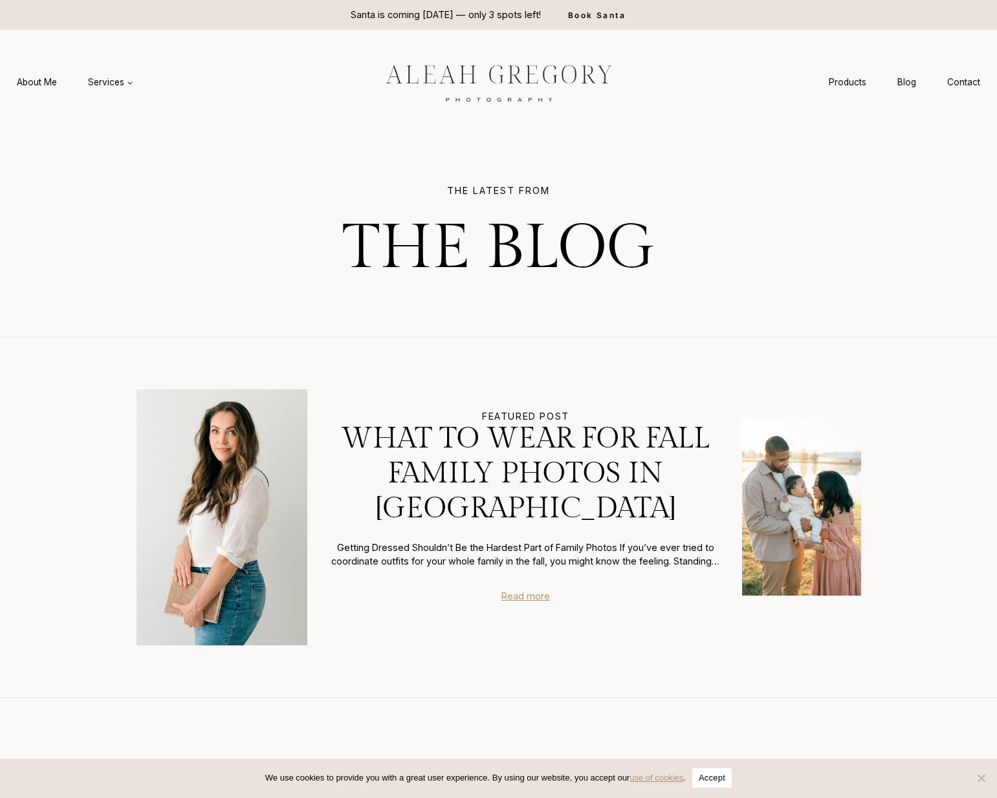 This screenshot has height=798, width=997. I want to click on p: Getting Dressed Shouldn’t Be the Hardest Part of Family Photos If you’ve ever tried to coordinate..., so click(526, 555).